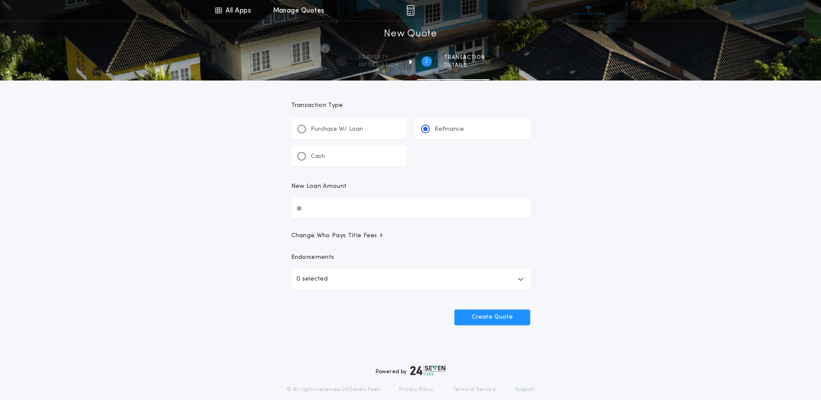 This screenshot has height=400, width=821. Describe the element at coordinates (319, 187) in the screenshot. I see `p: New Loan Amount` at that location.